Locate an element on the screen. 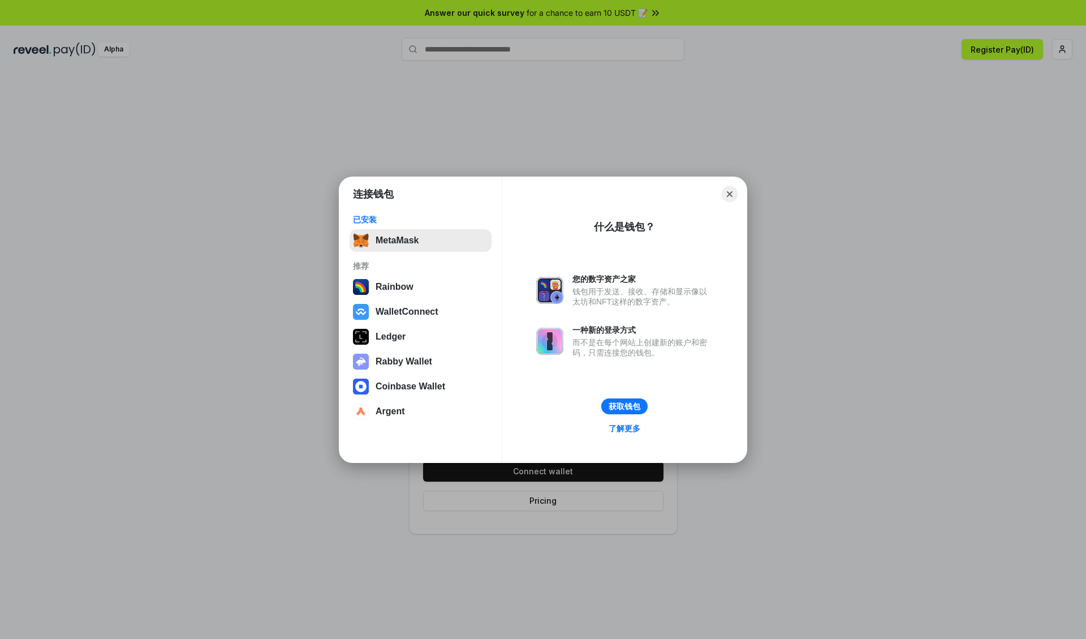 Image resolution: width=1086 pixels, height=639 pixels. a: 了解更多 is located at coordinates (625, 428).